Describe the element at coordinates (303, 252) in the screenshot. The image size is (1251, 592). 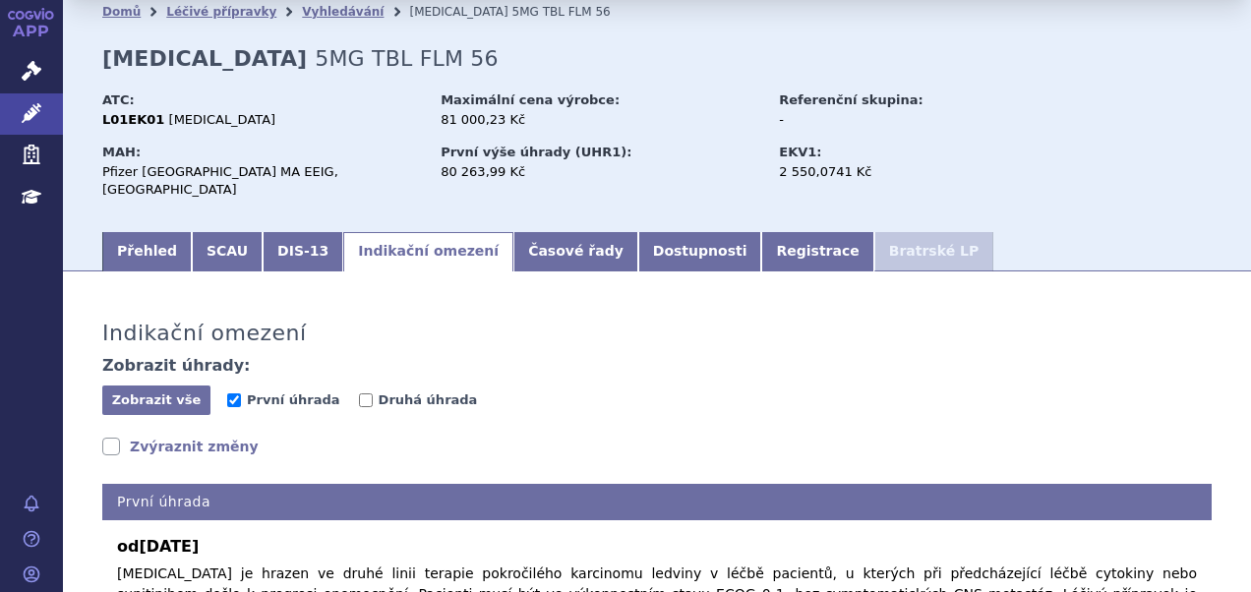
I see `a: DIS-13` at that location.